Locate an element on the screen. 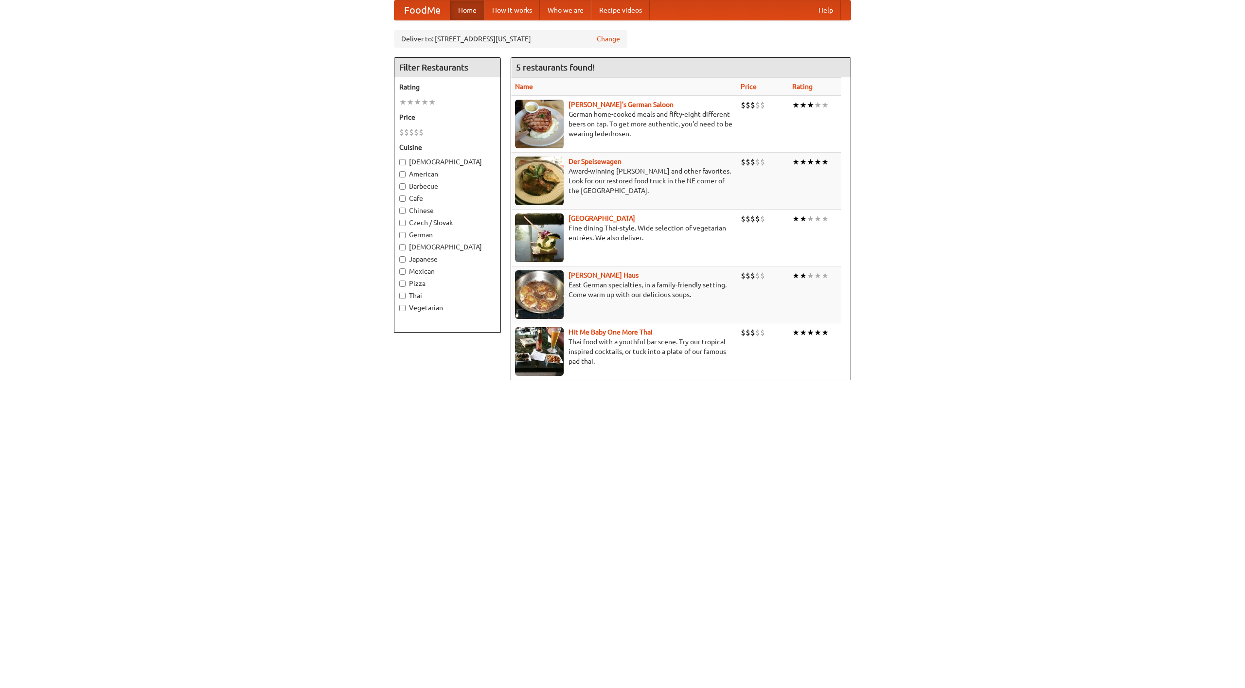 The height and width of the screenshot is (688, 1245). a: Hit Me Baby One More Thai is located at coordinates (610, 332).